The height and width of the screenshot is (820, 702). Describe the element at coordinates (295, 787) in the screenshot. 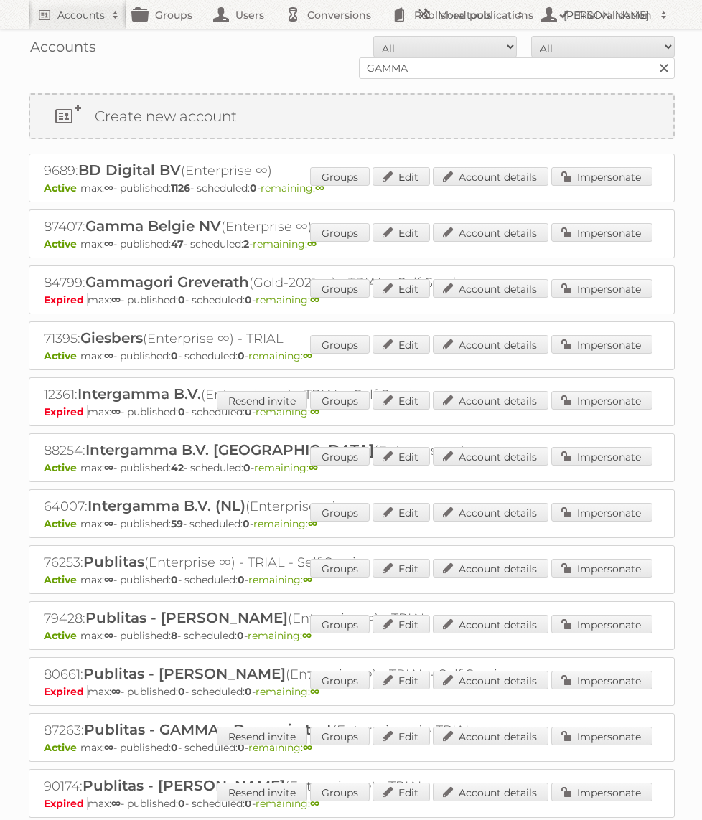

I see `h2: 90174: (Enterprise ∞) - TRIAL` at that location.